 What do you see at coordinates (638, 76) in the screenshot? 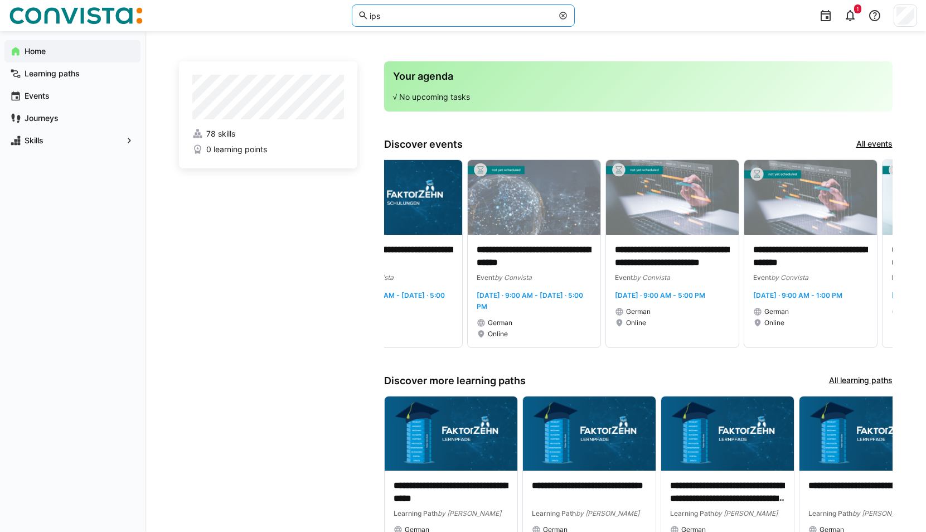
I see `h3: Your agenda` at bounding box center [638, 76].